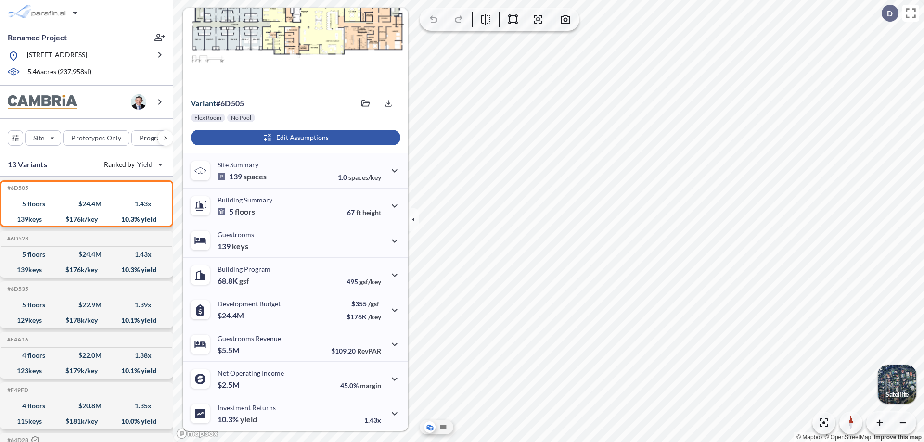 This screenshot has width=924, height=442. Describe the element at coordinates (809, 437) in the screenshot. I see `a: Mapbox` at that location.